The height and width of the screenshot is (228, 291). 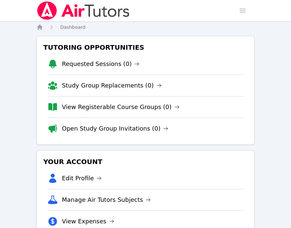 What do you see at coordinates (146, 162) in the screenshot?
I see `h3: Your Account` at bounding box center [146, 162].